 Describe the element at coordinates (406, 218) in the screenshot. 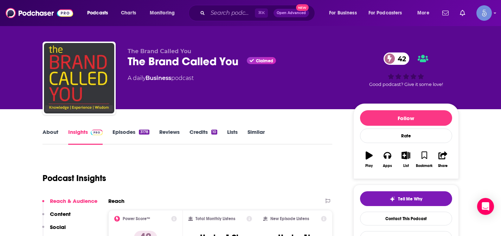

I see `a: Contact This Podcast` at that location.